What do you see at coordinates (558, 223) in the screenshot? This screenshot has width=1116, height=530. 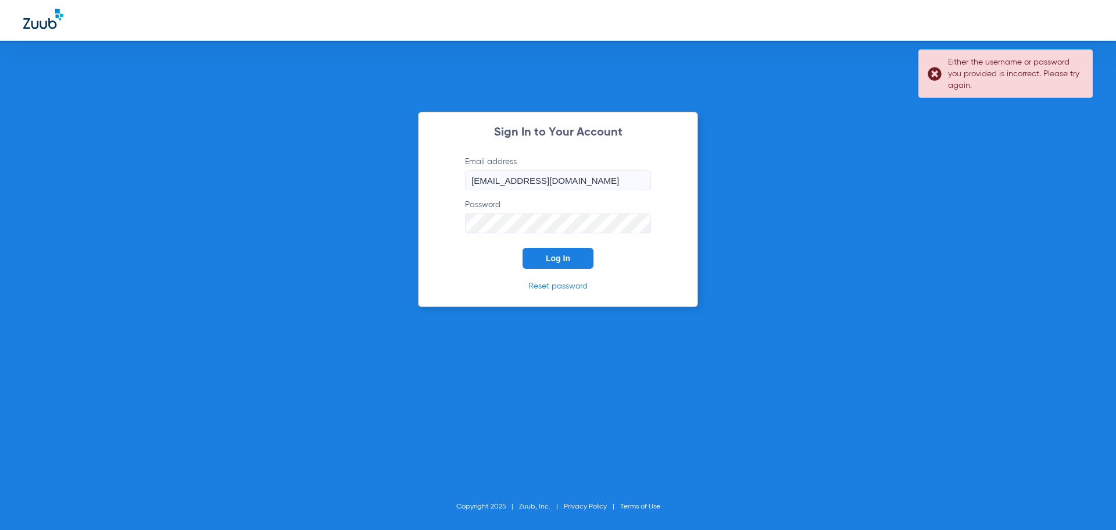 I see `input: Password` at bounding box center [558, 223].